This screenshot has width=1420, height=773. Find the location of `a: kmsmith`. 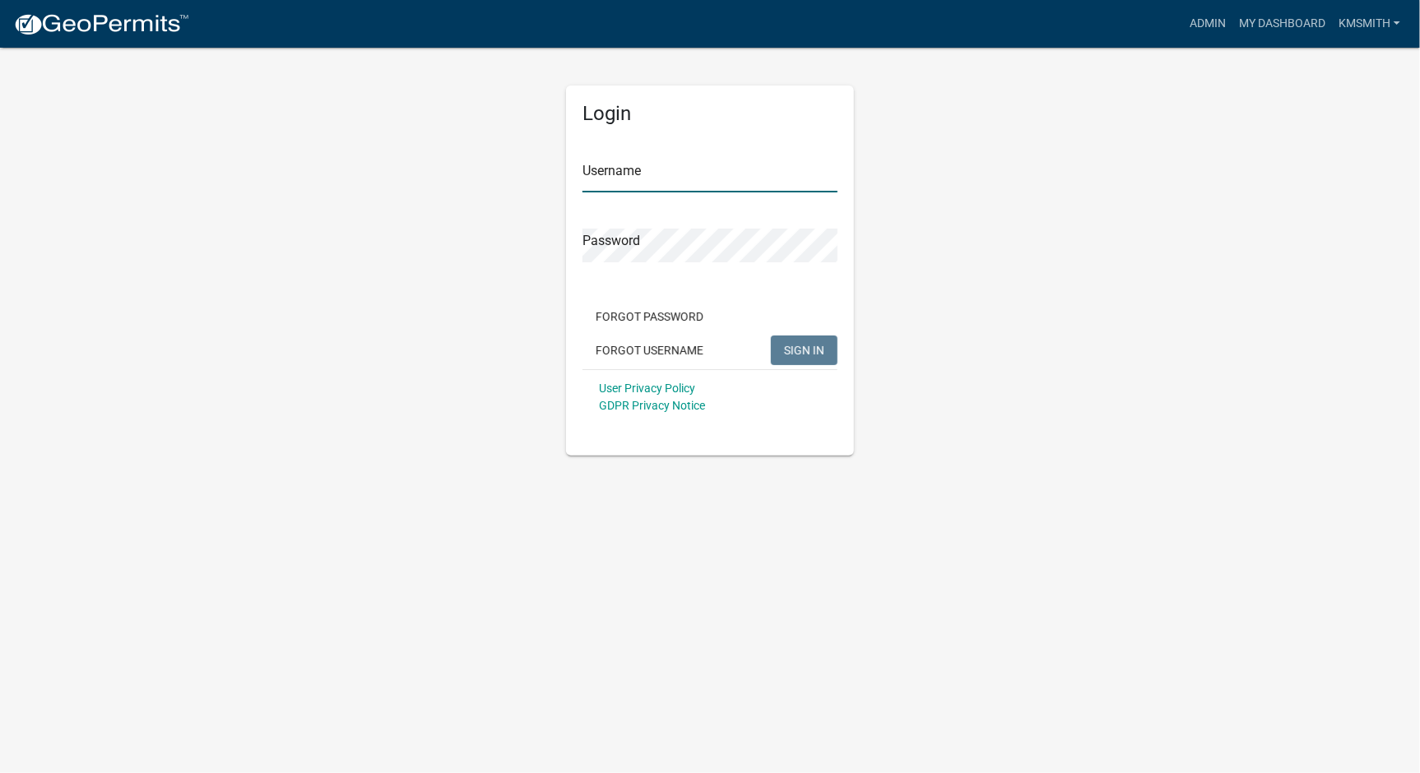

a: kmsmith is located at coordinates (1369, 24).